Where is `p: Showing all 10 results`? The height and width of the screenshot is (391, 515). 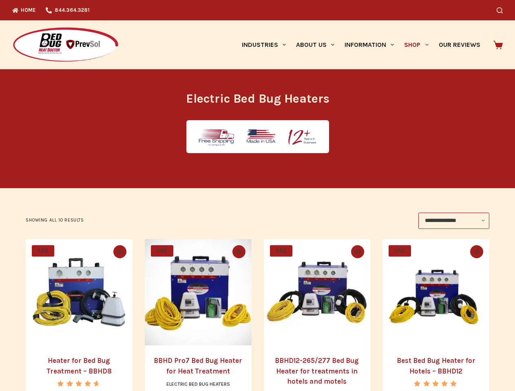
p: Showing all 10 results is located at coordinates (55, 220).